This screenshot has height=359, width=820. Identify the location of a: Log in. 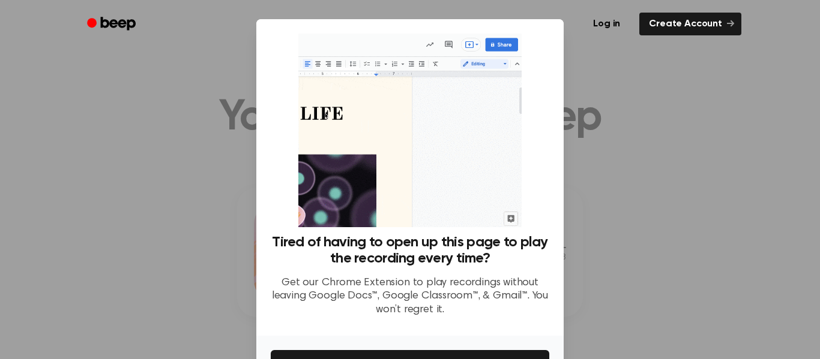
(606, 24).